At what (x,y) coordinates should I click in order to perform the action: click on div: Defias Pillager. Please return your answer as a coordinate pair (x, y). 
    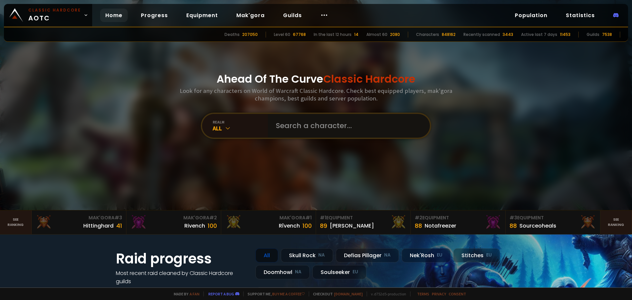
    Looking at the image, I should click on (367, 255).